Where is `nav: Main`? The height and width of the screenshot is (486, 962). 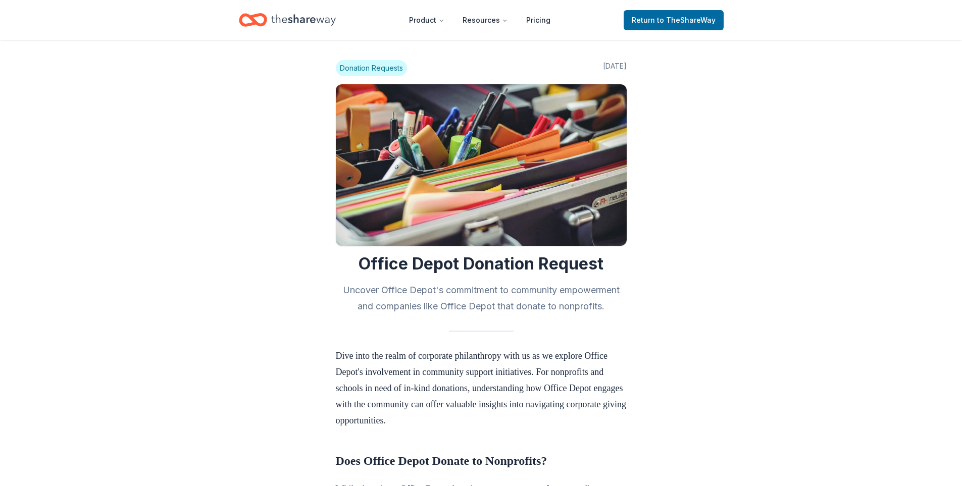
nav: Main is located at coordinates (480, 20).